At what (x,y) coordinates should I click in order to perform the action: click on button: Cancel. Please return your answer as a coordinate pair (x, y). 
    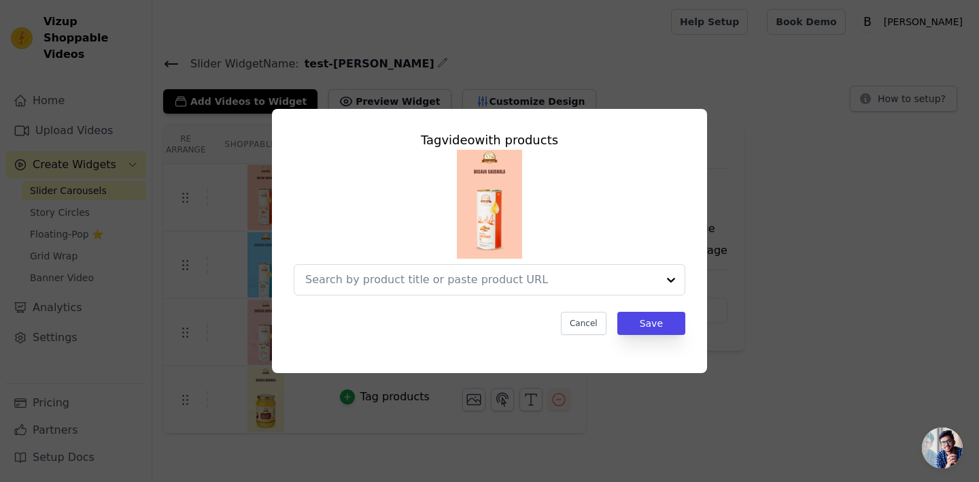
    Looking at the image, I should click on (584, 323).